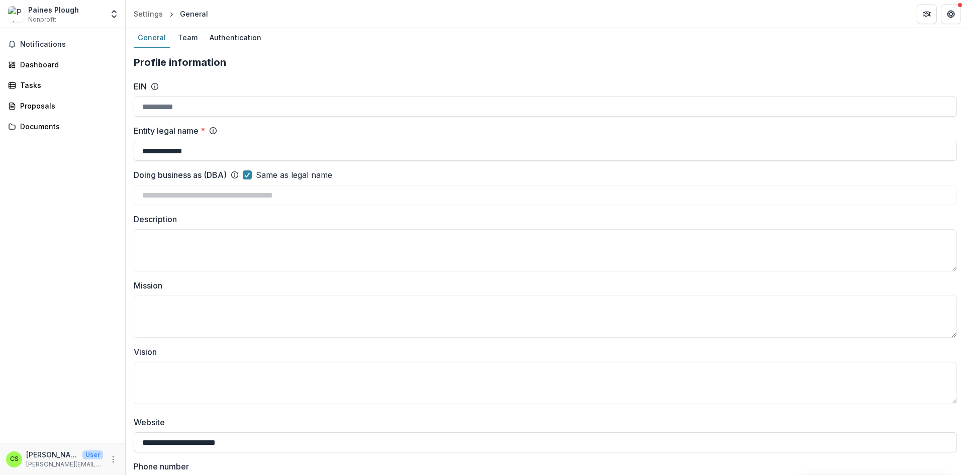  What do you see at coordinates (93, 455) in the screenshot?
I see `p: User` at bounding box center [93, 455].